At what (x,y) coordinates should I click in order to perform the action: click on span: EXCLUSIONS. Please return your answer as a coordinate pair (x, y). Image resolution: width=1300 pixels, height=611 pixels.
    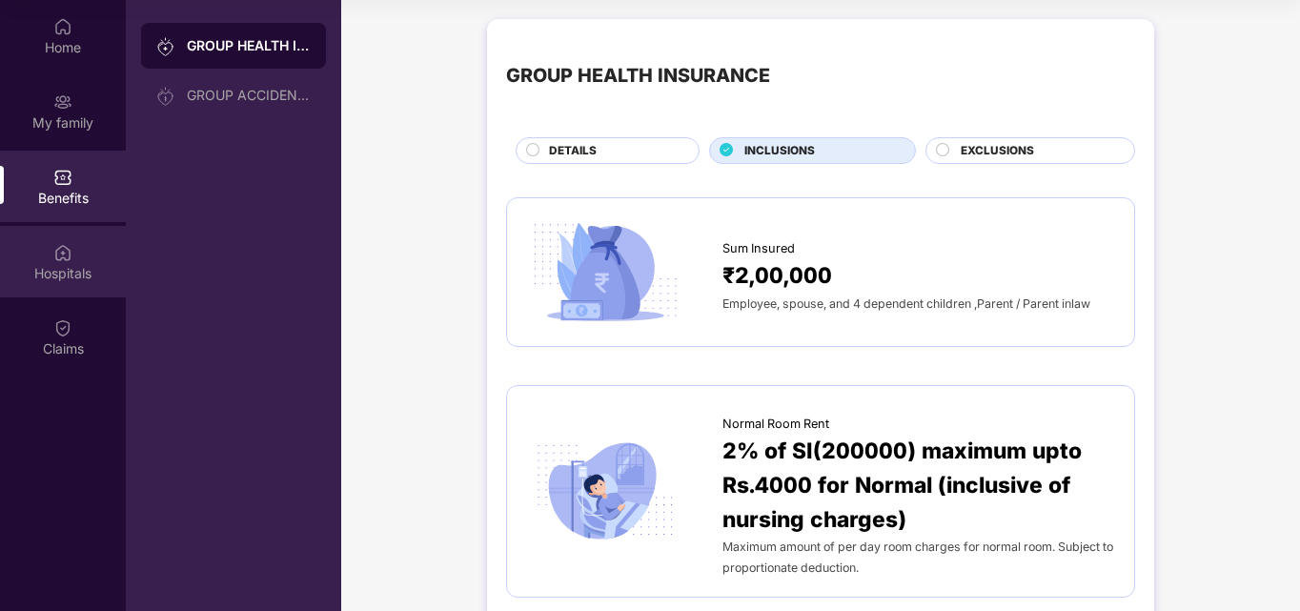
    Looking at the image, I should click on (997, 151).